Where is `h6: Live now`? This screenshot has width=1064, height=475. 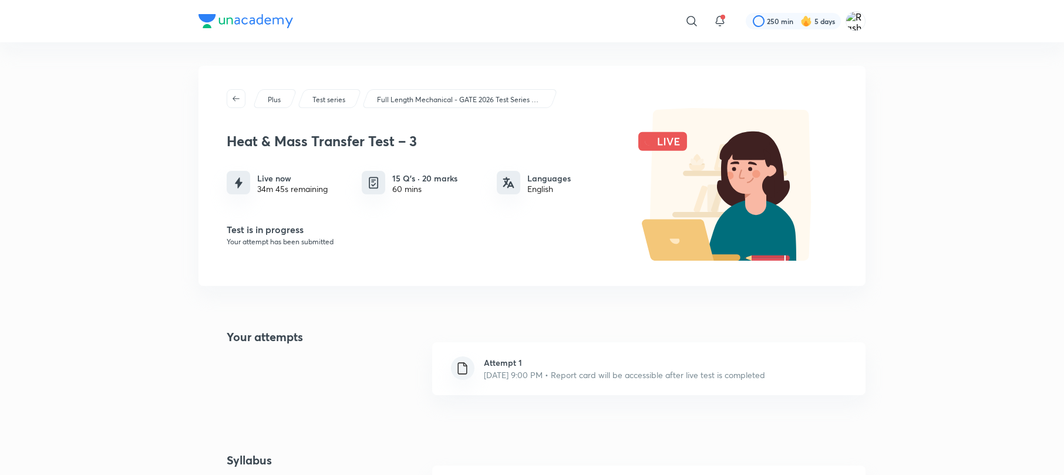 h6: Live now is located at coordinates (292, 178).